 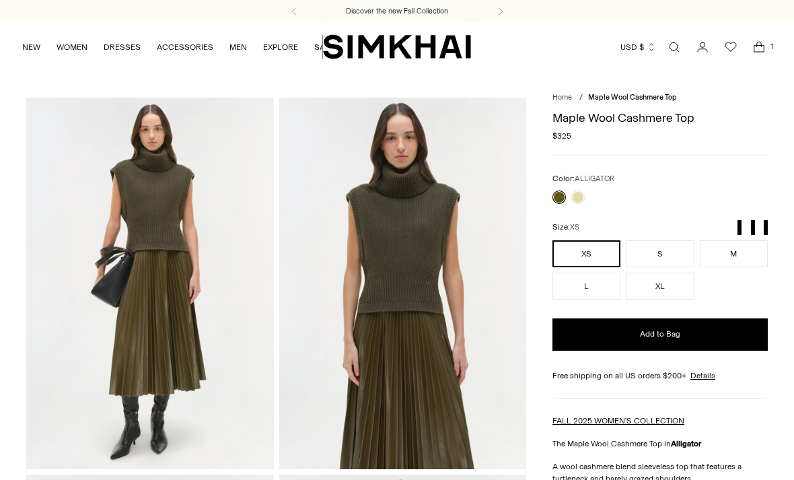 What do you see at coordinates (702, 47) in the screenshot?
I see `a: Go to the account page` at bounding box center [702, 47].